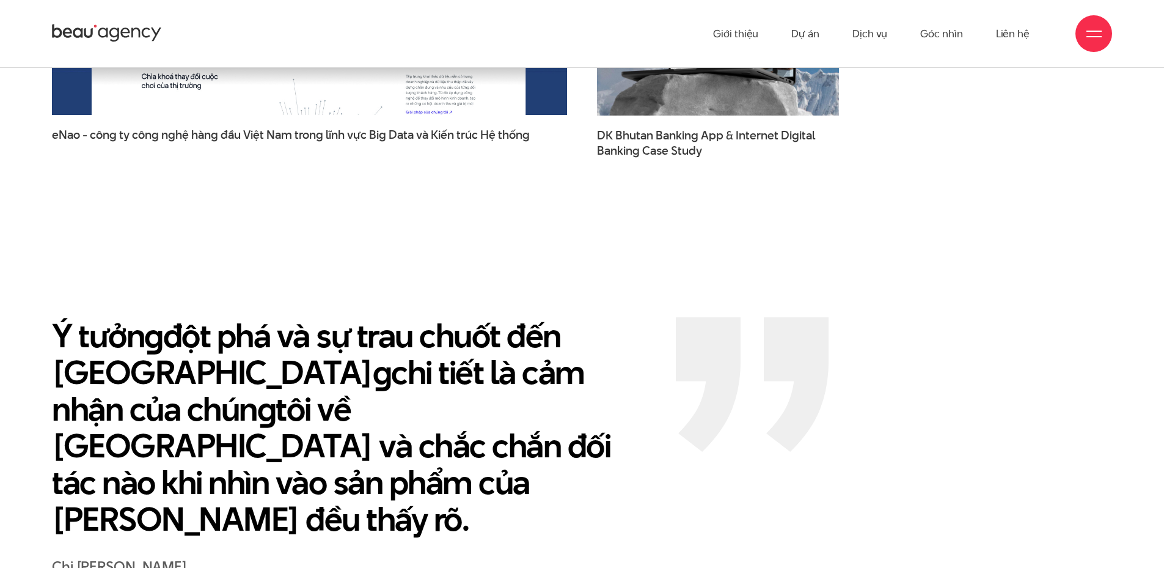 This screenshot has height=568, width=1164. I want to click on span: đầu, so click(230, 134).